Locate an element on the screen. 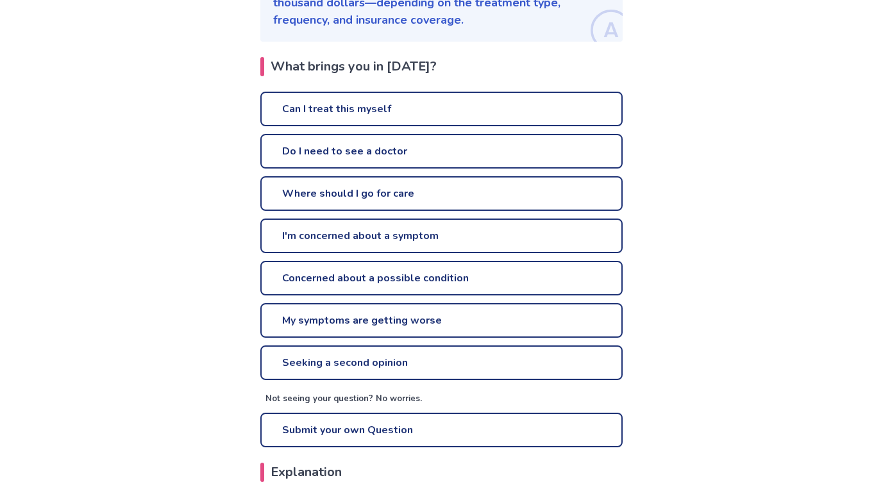 This screenshot has width=883, height=496. p: Not seeing your question? No worries. is located at coordinates (444, 400).